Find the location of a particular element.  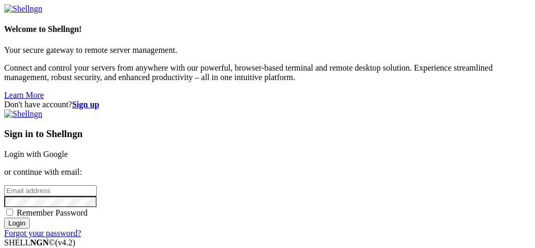

span: 4.2.0 is located at coordinates (65, 242).